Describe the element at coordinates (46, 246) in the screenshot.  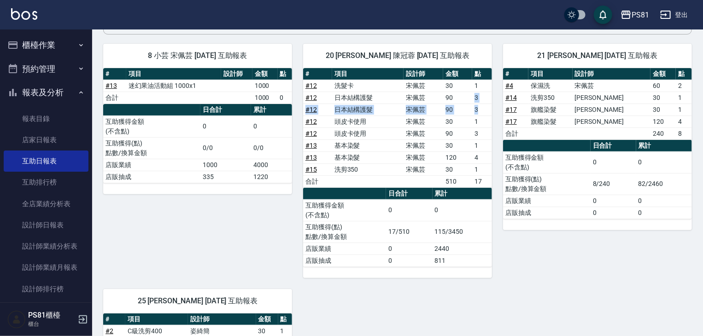
I see `a: 設計師業績分析表` at that location.